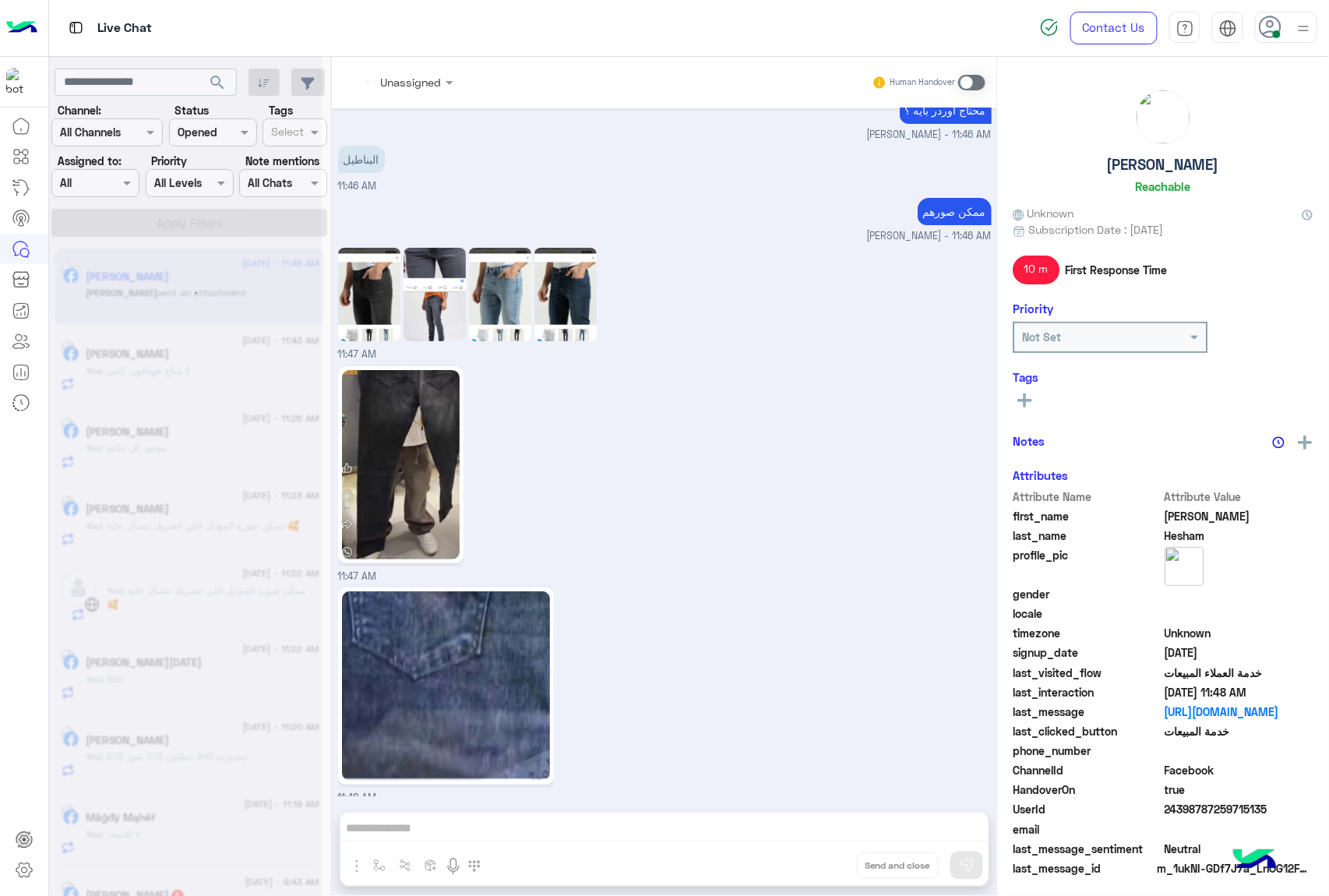 Image resolution: width=1329 pixels, height=896 pixels. I want to click on span: last_clicked_button, so click(1088, 731).